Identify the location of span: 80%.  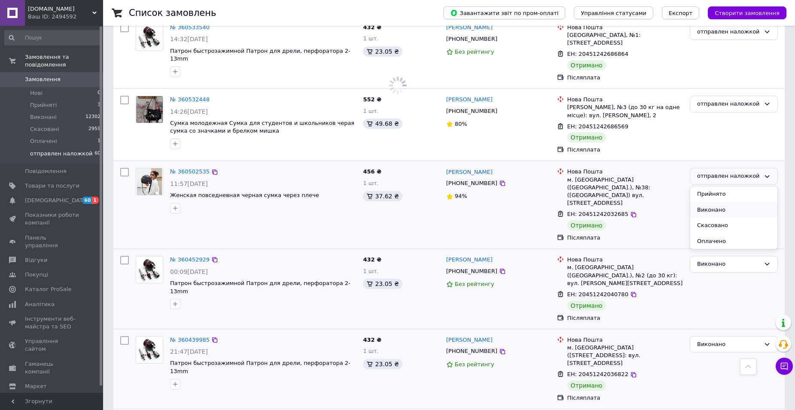
(461, 124).